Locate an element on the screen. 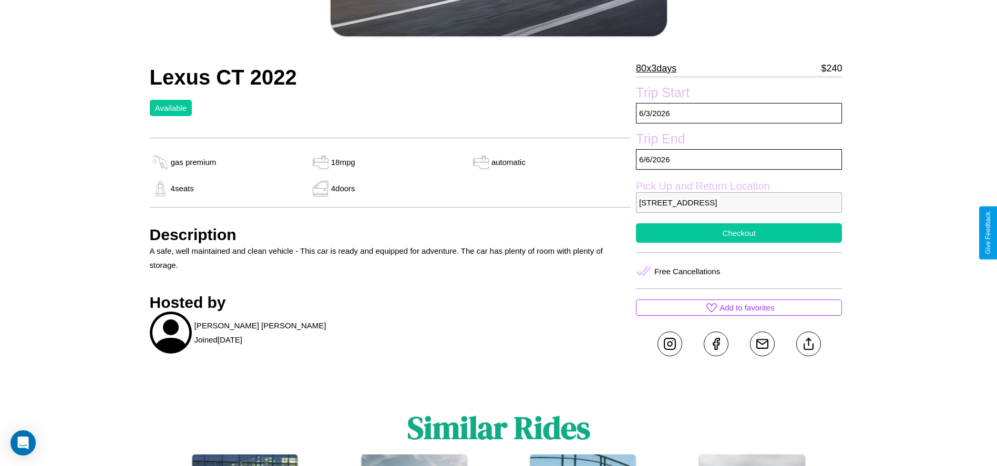 The image size is (997, 466). button: Add to favorites is located at coordinates (739, 308).